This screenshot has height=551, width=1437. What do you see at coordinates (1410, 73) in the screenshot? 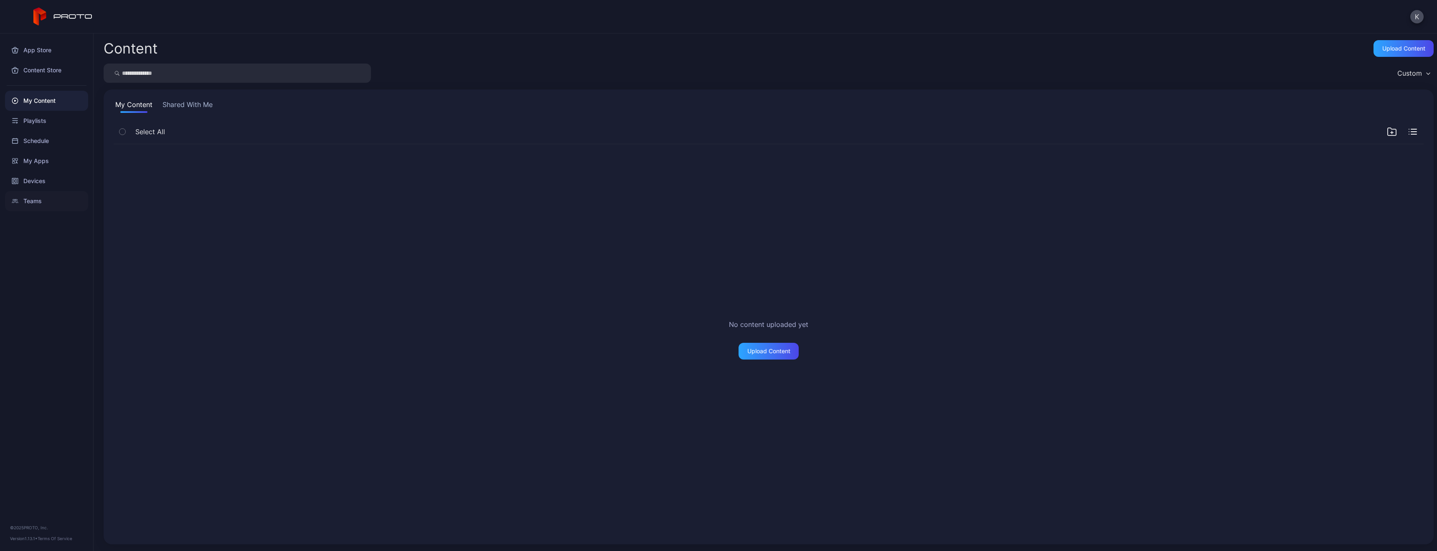
I see `div: Custom` at bounding box center [1410, 73].